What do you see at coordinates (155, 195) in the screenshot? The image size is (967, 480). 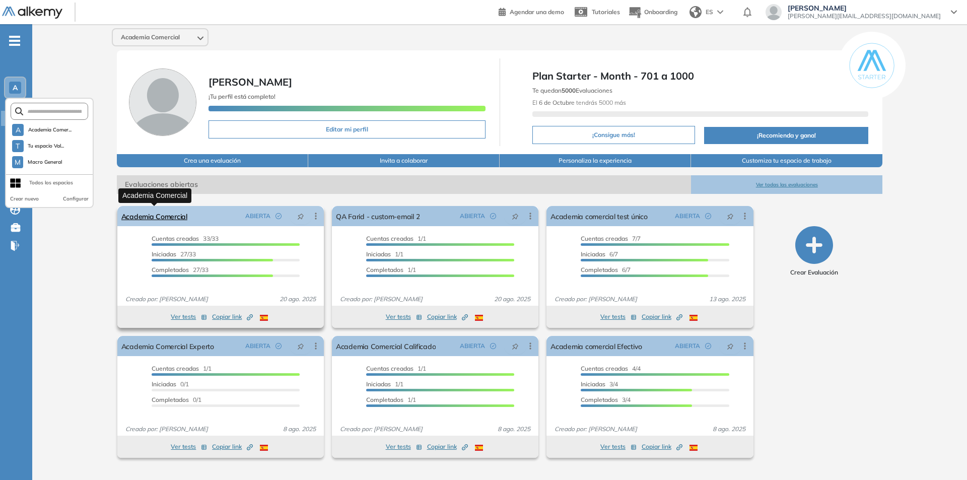 I see `div: Academia Comercial` at bounding box center [155, 195].